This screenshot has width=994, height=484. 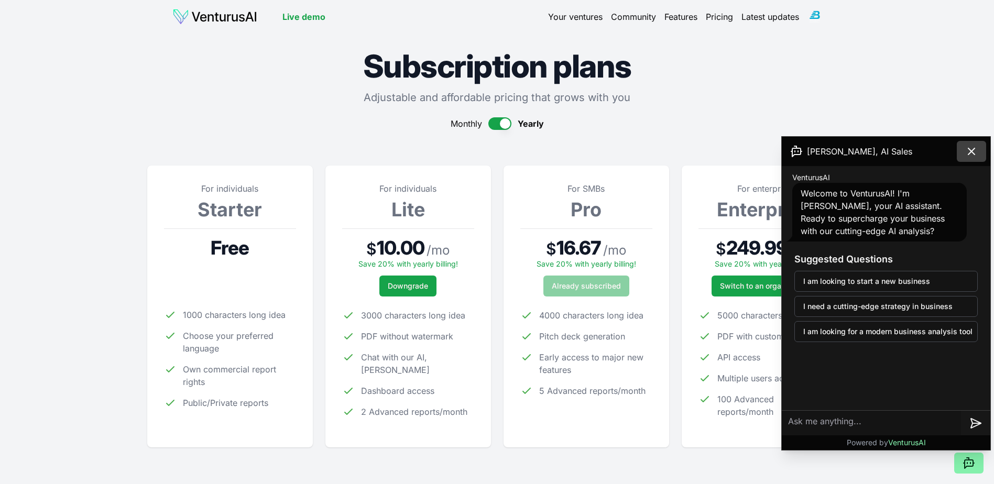 I want to click on h3: Enterprise, so click(x=765, y=210).